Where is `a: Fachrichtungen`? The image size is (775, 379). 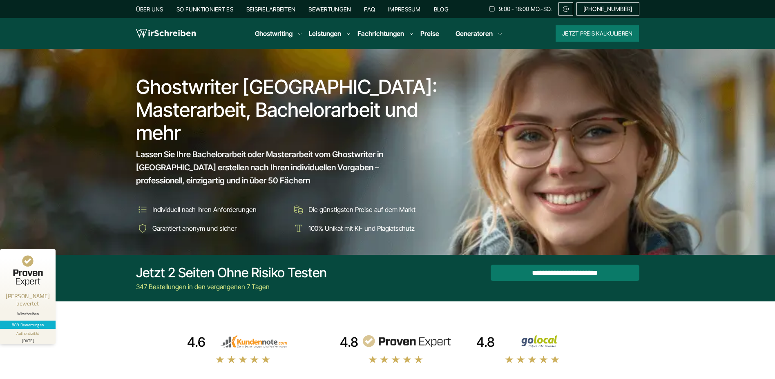 a: Fachrichtungen is located at coordinates (381, 34).